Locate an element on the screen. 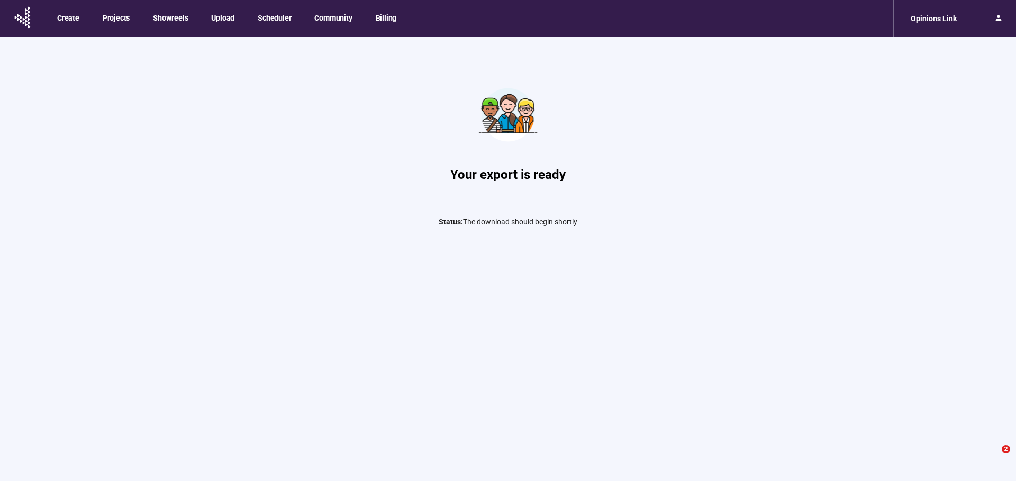  button: Upload is located at coordinates (222, 17).